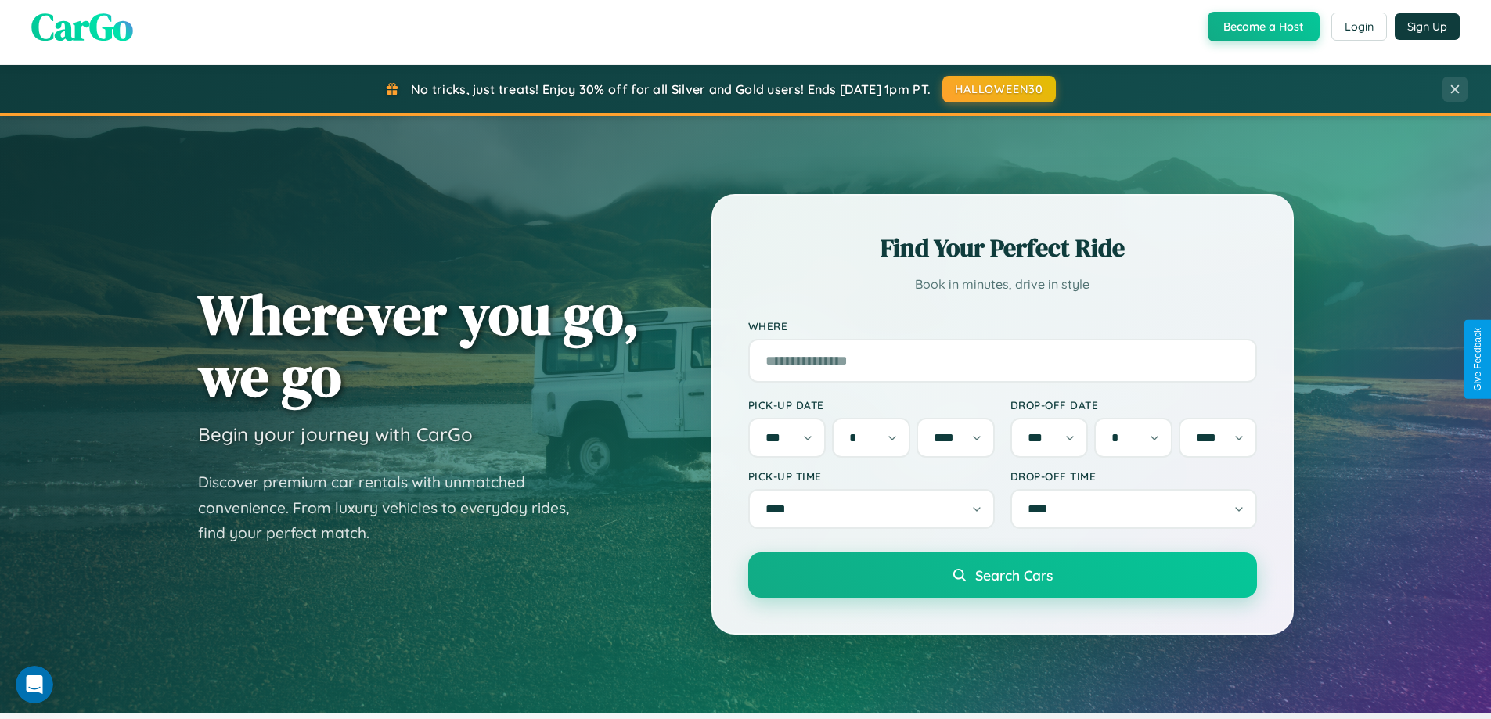 The width and height of the screenshot is (1491, 719). I want to click on span: Search Cars, so click(1013, 575).